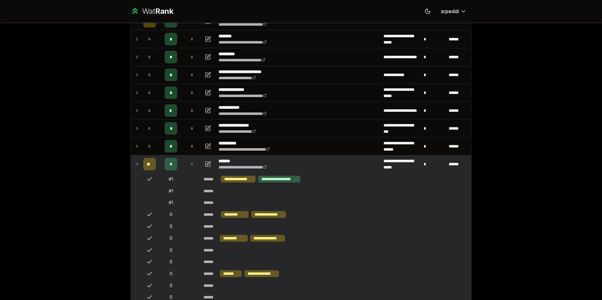  What do you see at coordinates (450, 11) in the screenshot?
I see `span: srpeddi` at bounding box center [450, 11].